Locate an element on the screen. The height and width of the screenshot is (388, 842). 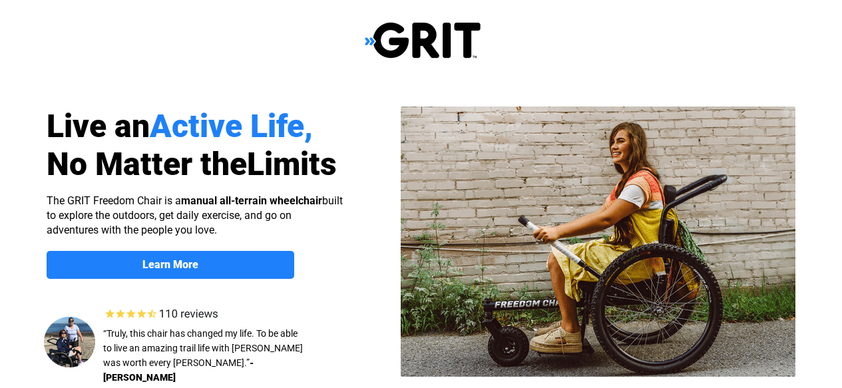
strong: manual all-terrain wheelchair is located at coordinates (252, 200).